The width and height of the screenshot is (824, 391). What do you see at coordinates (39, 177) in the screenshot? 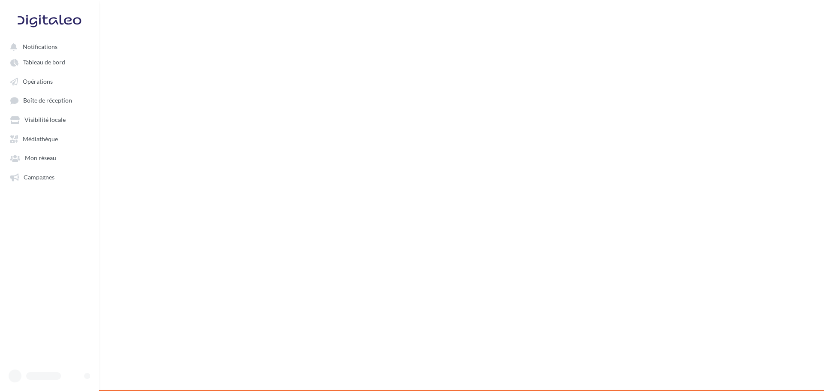
I see `span: Campagnes` at bounding box center [39, 177].